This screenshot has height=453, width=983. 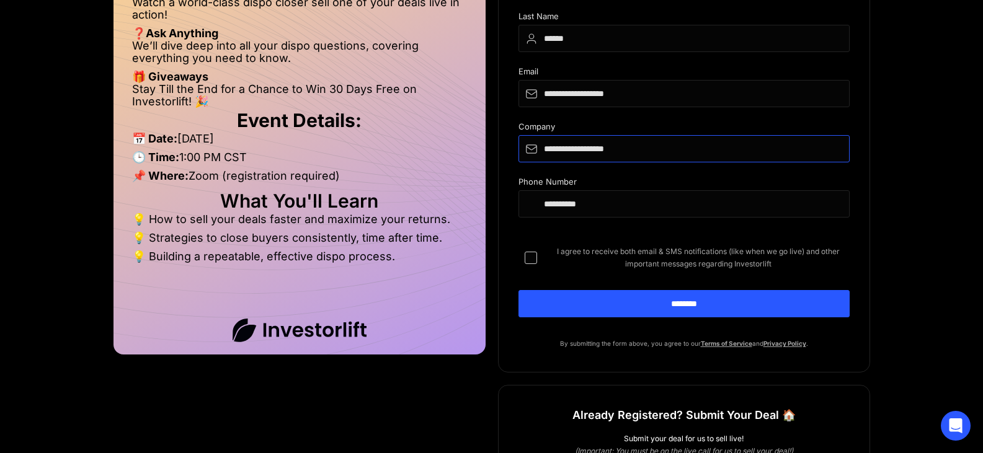 What do you see at coordinates (300, 179) in the screenshot?
I see `li: Zoom (registration required)` at bounding box center [300, 179].